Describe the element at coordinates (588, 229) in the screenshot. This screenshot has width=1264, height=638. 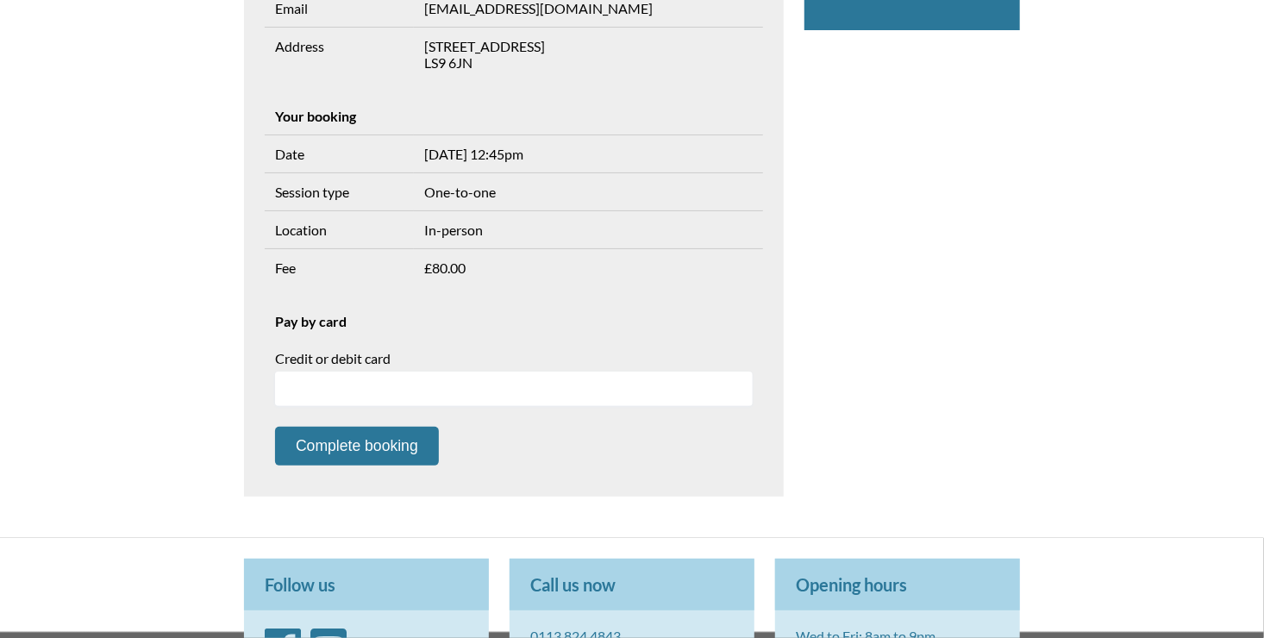
I see `td: In-person` at that location.